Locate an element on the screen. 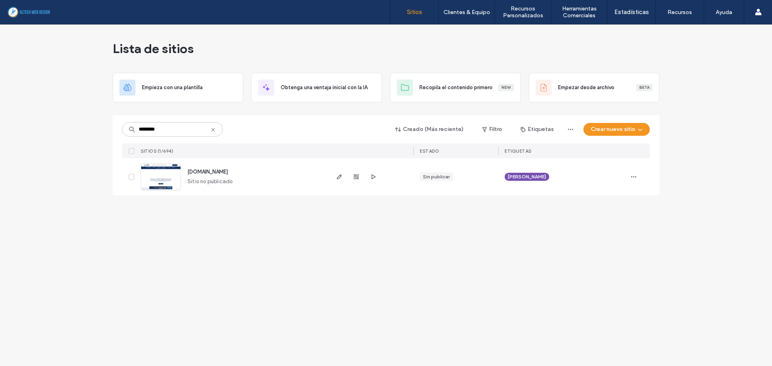 The height and width of the screenshot is (366, 772). span: Sitio no publicado is located at coordinates (210, 182).